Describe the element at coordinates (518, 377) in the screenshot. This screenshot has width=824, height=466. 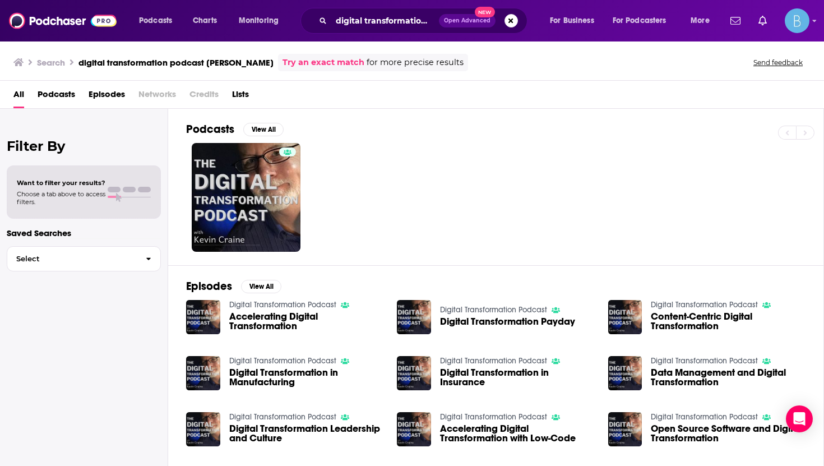
I see `span: Digital Transformation in Insurance` at that location.